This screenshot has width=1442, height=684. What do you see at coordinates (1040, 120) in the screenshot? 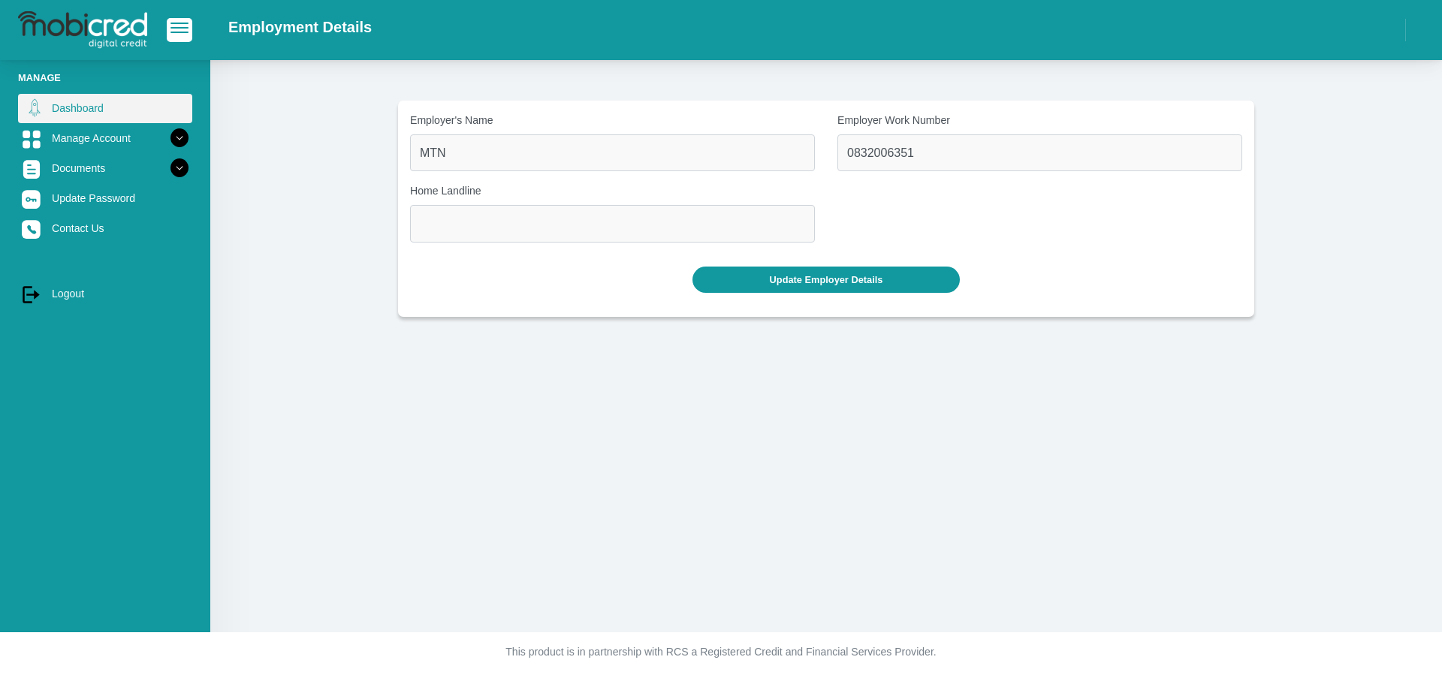
I see `label: Employer Work Number` at bounding box center [1040, 120].